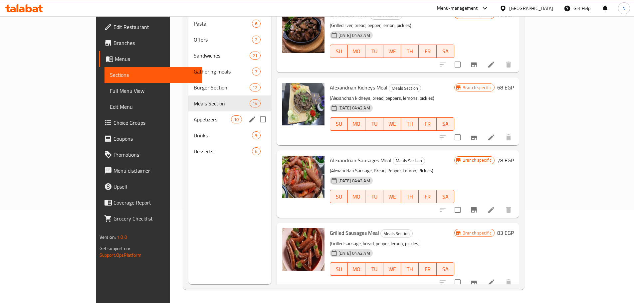 The image size is (634, 303). Describe the element at coordinates (230, 72) in the screenshot. I see `div: Gathering meals7` at that location.